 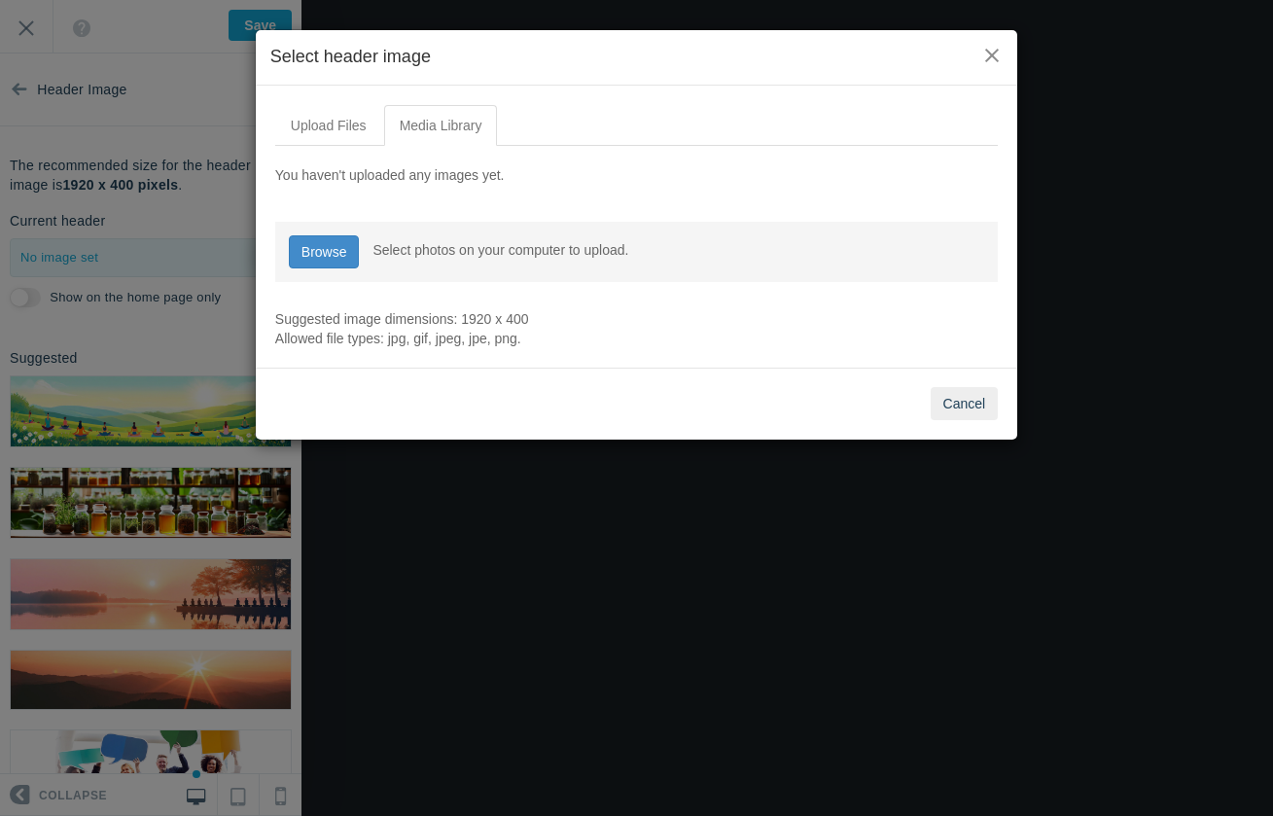 What do you see at coordinates (329, 125) in the screenshot?
I see `a: Upload Files` at bounding box center [329, 125].